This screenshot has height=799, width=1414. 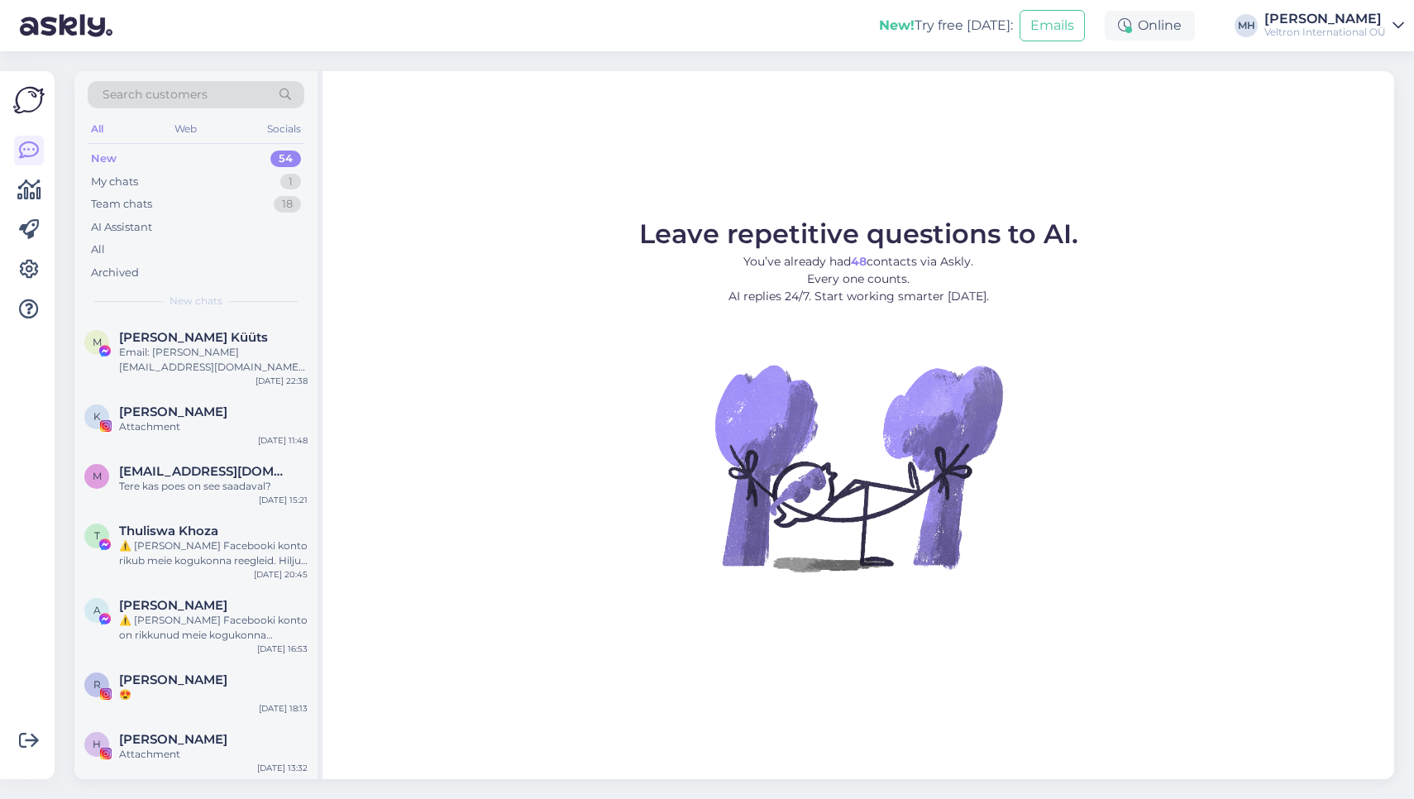 I want to click on div: Veltron International OÜ, so click(x=1325, y=32).